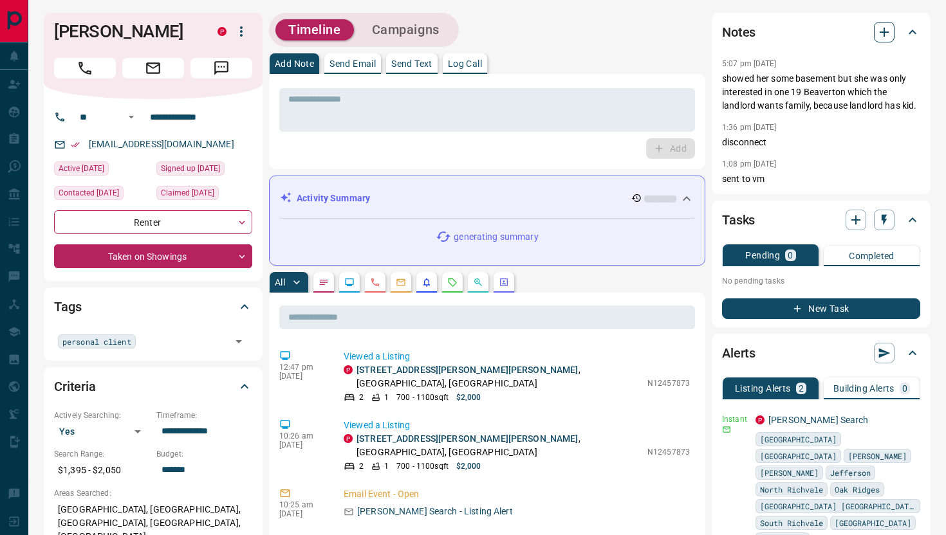  Describe the element at coordinates (153, 68) in the screenshot. I see `span: Email` at that location.